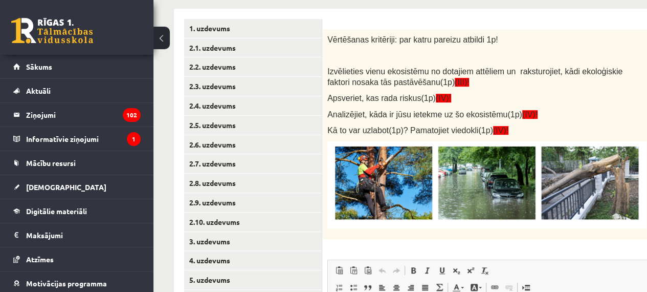 This screenshot has width=647, height=292. I want to click on a: Ievietot kā vienkāršu tekstu (vadīšanas taustiņš+pārslēgšanas taustiņš+V), so click(353, 270).